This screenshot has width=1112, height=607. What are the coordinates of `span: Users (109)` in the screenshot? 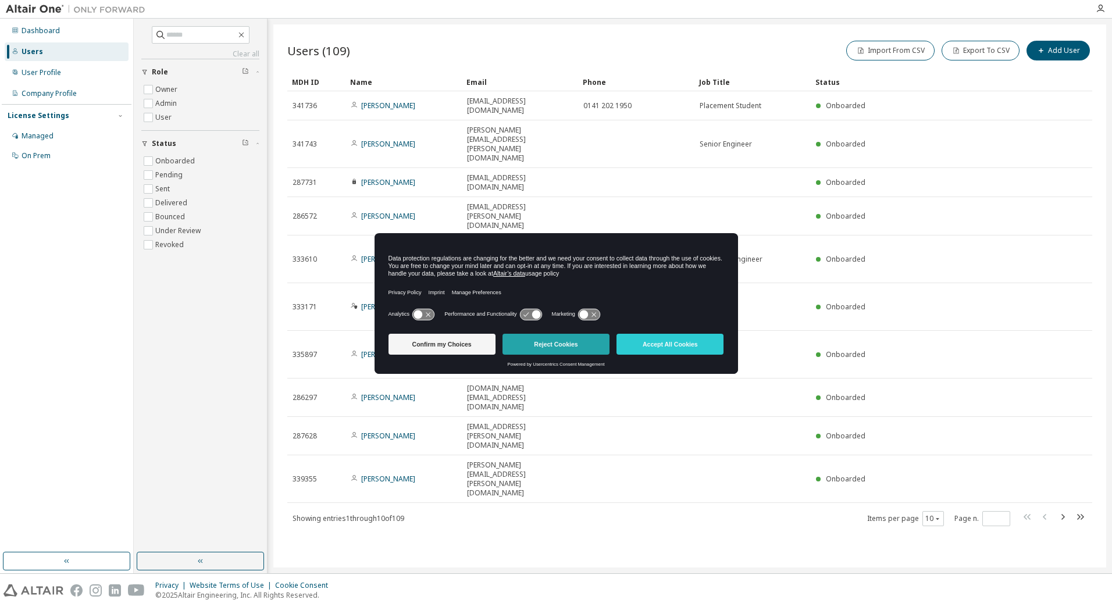 It's located at (319, 51).